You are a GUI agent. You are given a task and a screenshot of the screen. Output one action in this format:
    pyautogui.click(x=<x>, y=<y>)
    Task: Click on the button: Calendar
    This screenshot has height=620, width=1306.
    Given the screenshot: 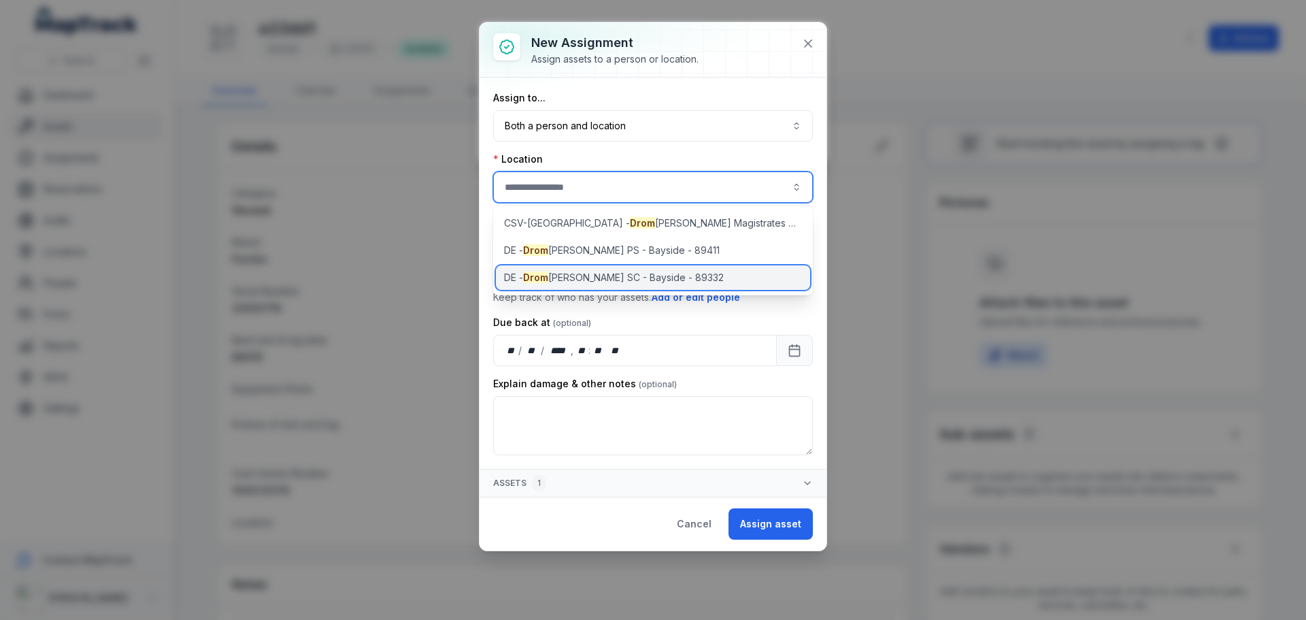 What is the action you would take?
    pyautogui.click(x=794, y=350)
    